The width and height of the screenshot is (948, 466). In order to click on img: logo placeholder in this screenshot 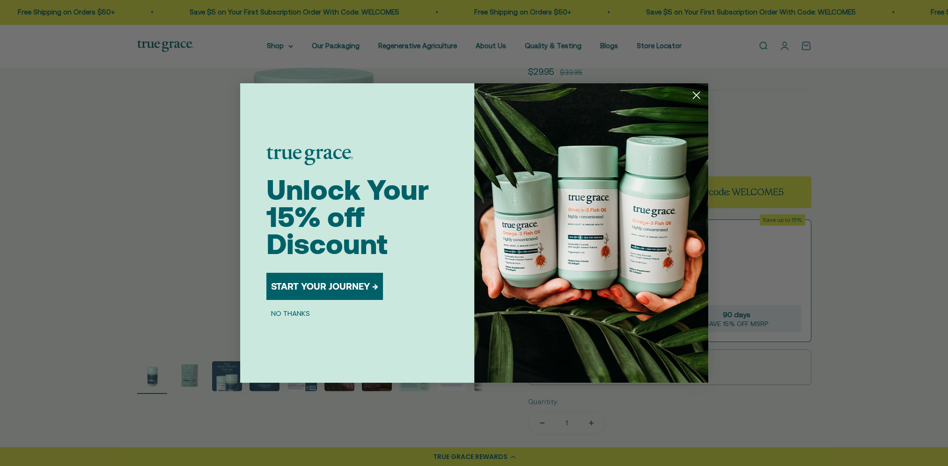, I will do `click(309, 156)`.